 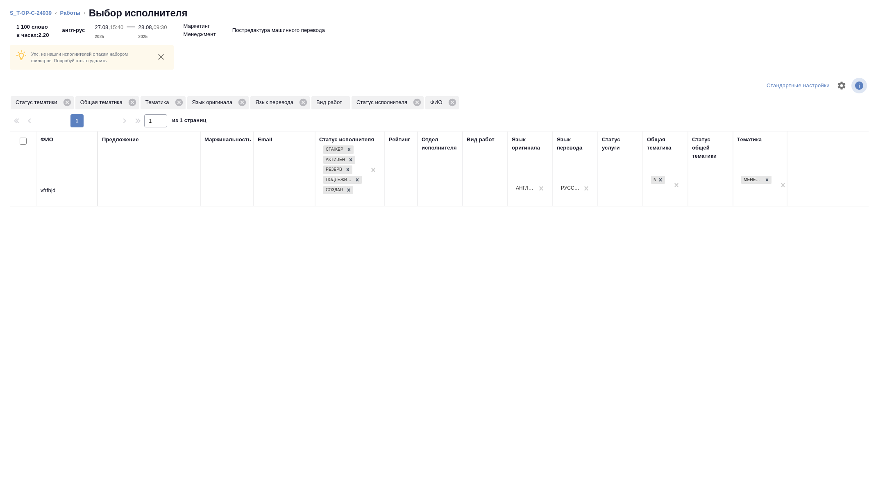 What do you see at coordinates (42, 103) in the screenshot?
I see `div: Статус тематики` at bounding box center [42, 103].